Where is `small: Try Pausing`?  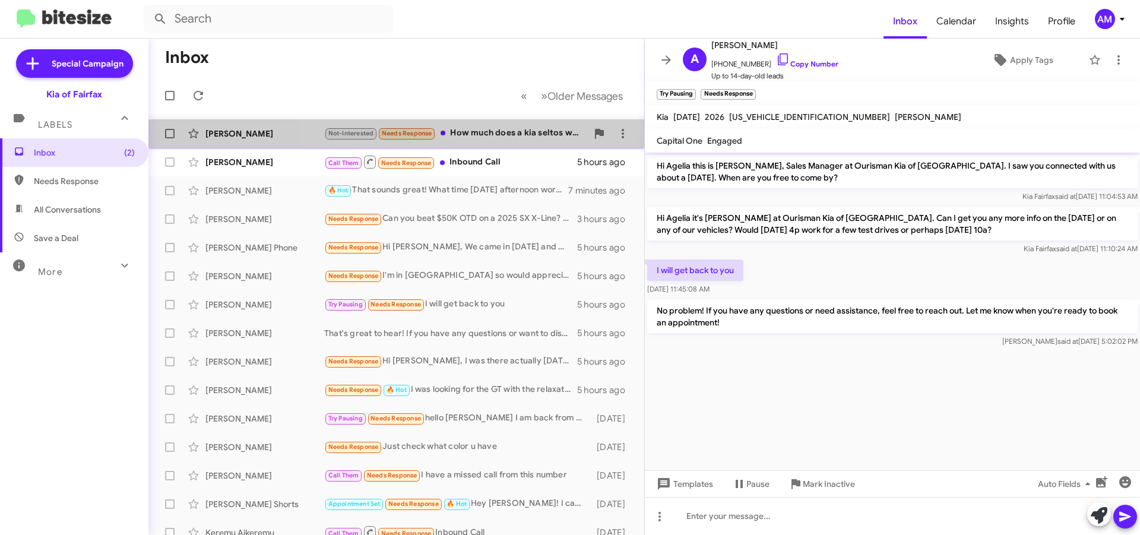
small: Try Pausing is located at coordinates (676, 94).